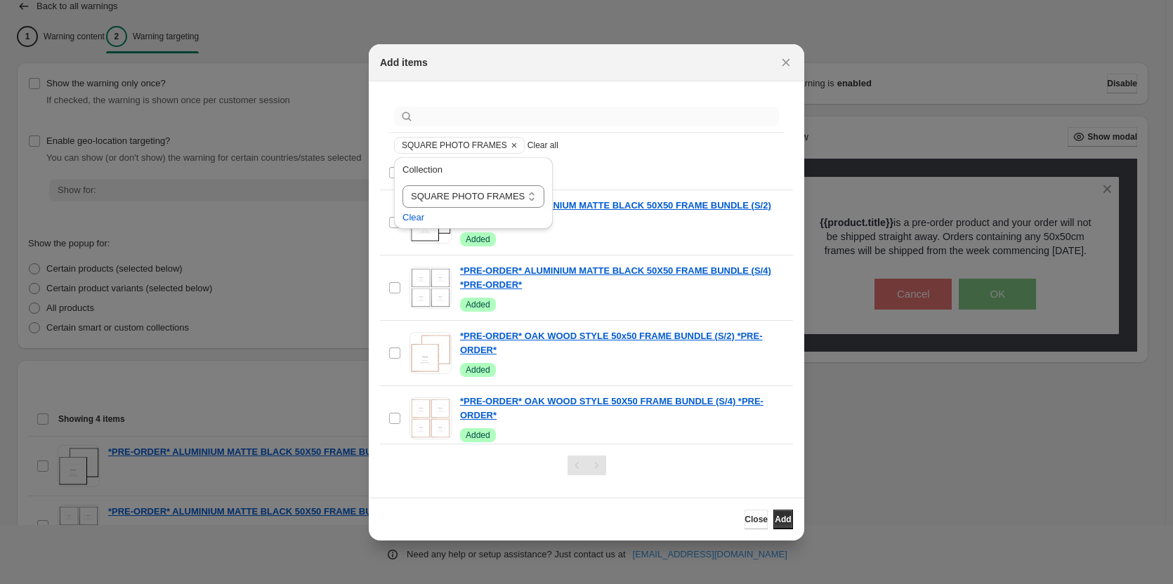 The image size is (1173, 584). Describe the element at coordinates (622, 278) in the screenshot. I see `p: *PRE-ORDER* ALUMINIUM MATTE BLACK 50X50 FRAME BUNDLE (S/4) *PRE-ORDER*` at that location.